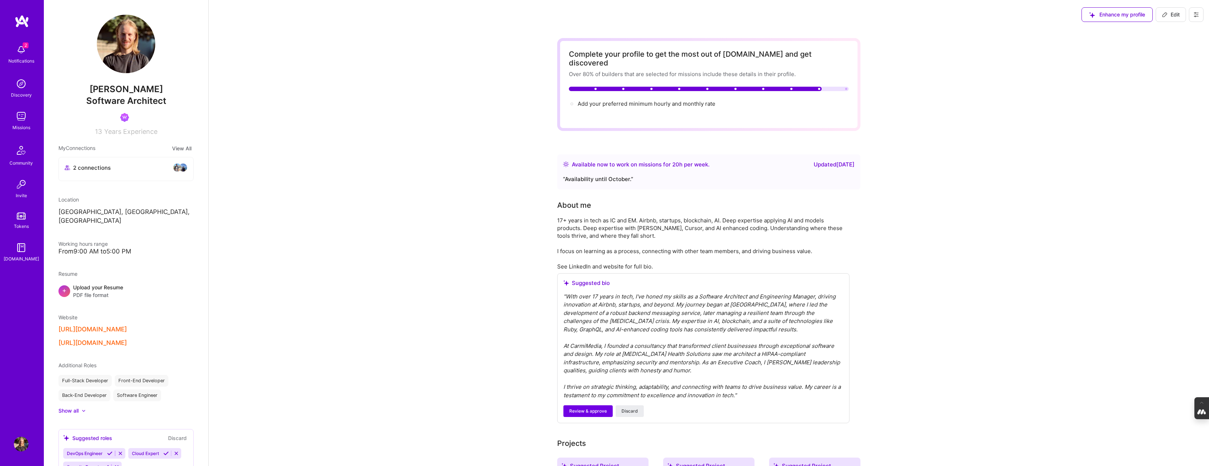 The image size is (1209, 466). Describe the element at coordinates (566, 164) in the screenshot. I see `img: Availability` at that location.